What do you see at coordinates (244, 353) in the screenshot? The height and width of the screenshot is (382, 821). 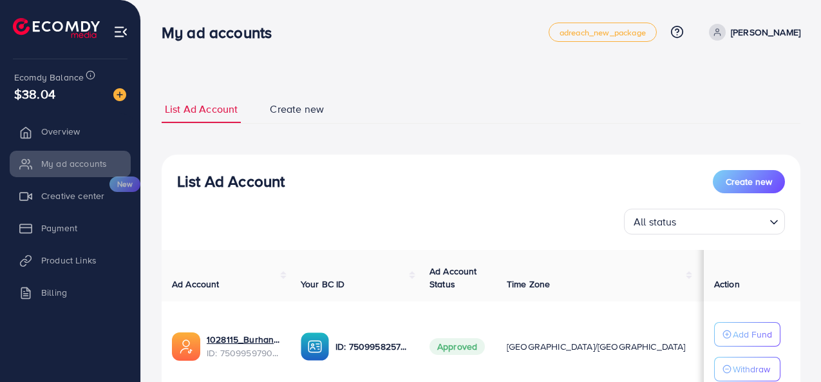 I see `span: ID: 7509959790160953361` at bounding box center [244, 353].